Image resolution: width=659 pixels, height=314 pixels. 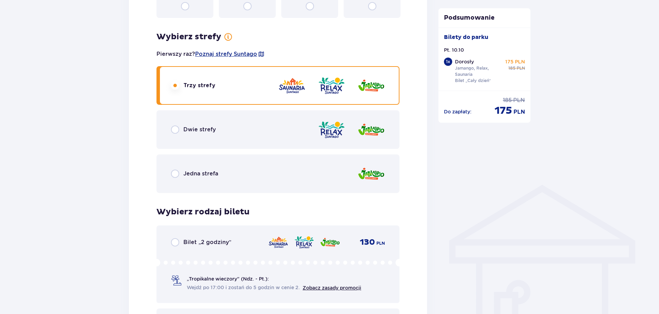 I want to click on a: Poznaj strefy Suntago, so click(x=226, y=54).